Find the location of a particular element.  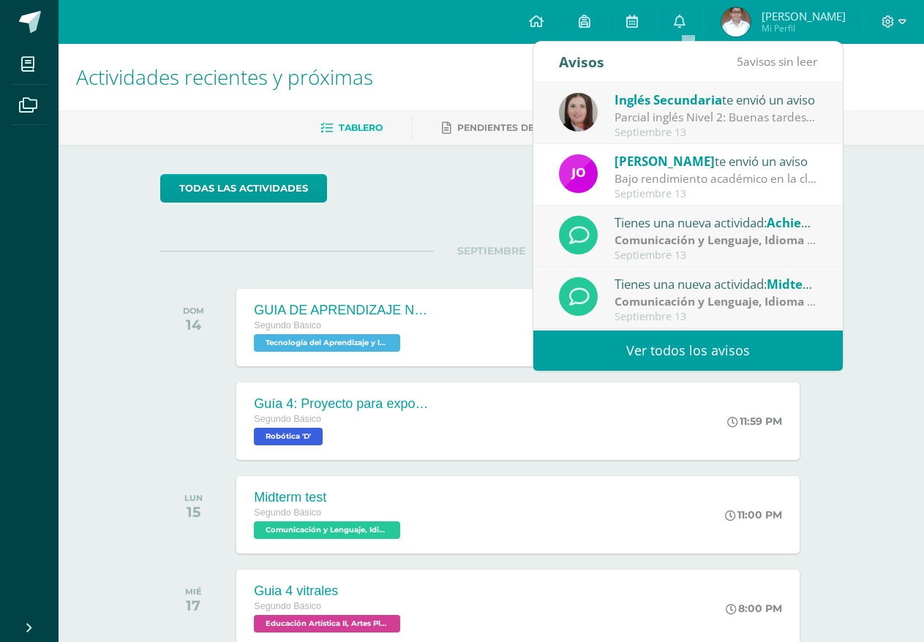

span: Comunicación y Lenguaje, Idioma Extranjero Inglés 'D' is located at coordinates (327, 530).